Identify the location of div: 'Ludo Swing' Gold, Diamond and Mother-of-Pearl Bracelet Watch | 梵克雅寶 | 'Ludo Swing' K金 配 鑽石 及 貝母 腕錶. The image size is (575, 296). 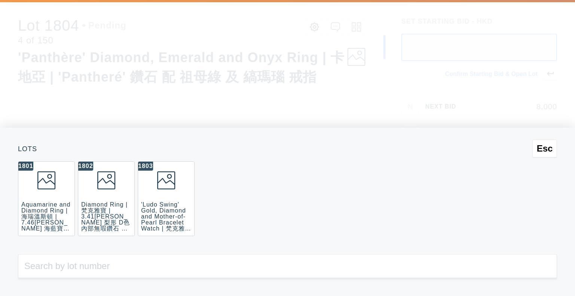
(166, 225).